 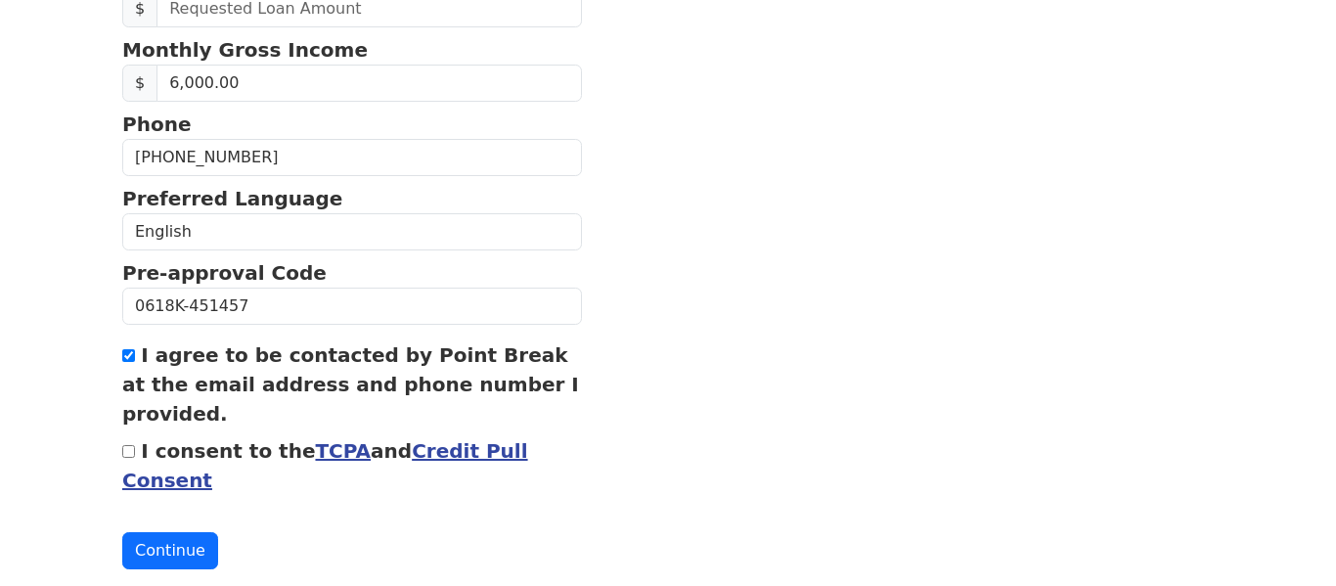 What do you see at coordinates (352, 157) in the screenshot?
I see `input: Phone` at bounding box center [352, 157].